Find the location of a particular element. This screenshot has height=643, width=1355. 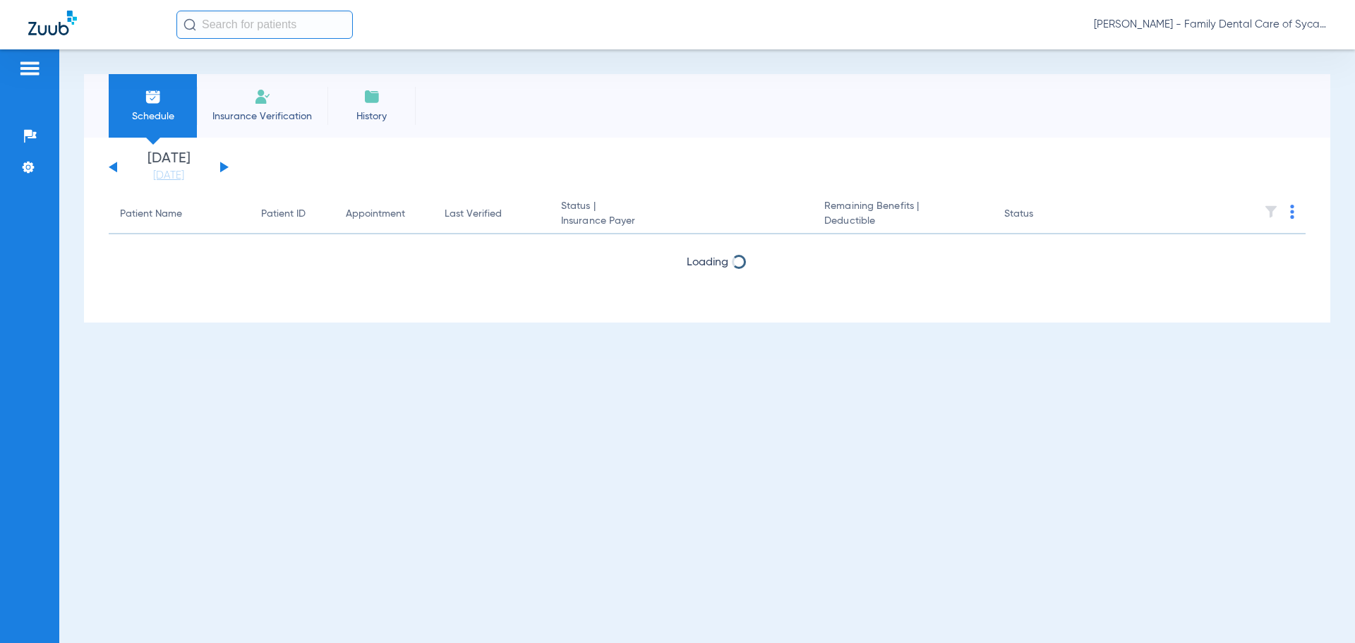

th: Status | is located at coordinates (681, 215).